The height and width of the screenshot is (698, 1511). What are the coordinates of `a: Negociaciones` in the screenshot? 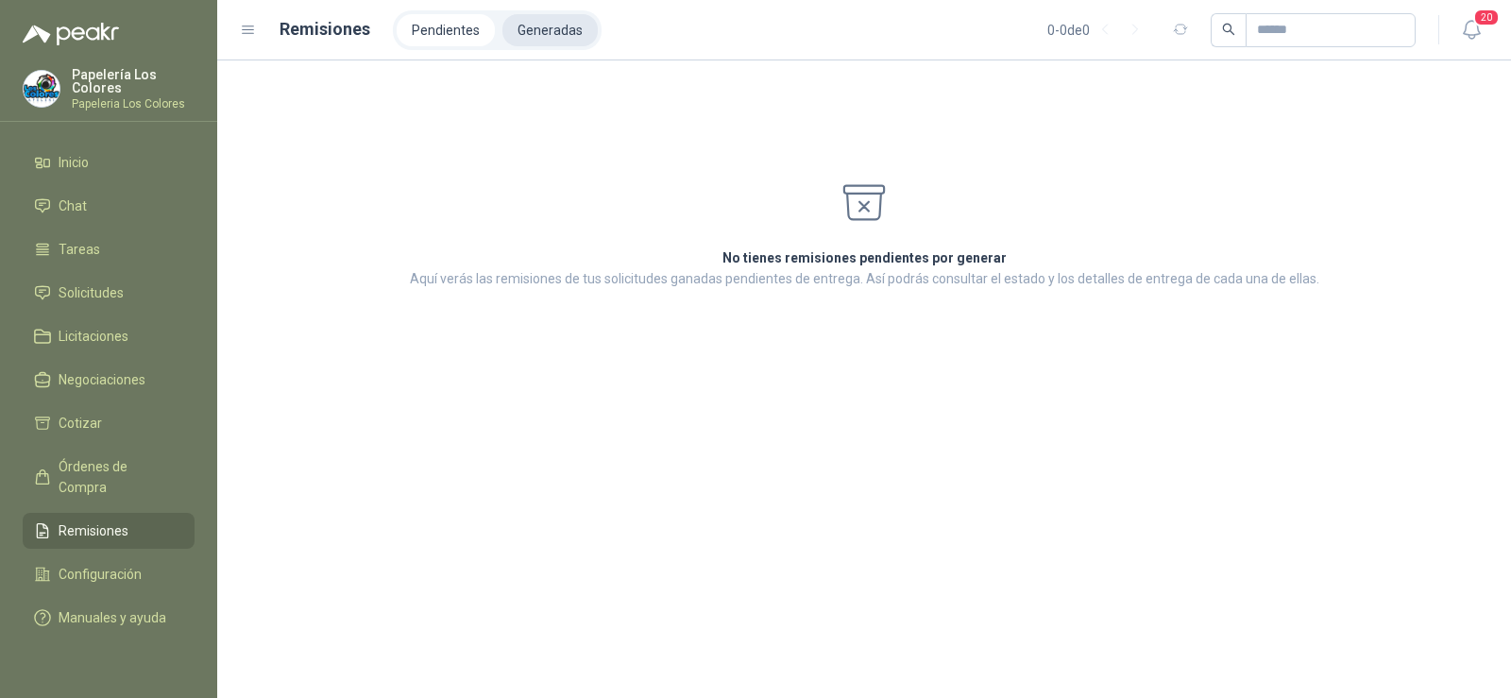 It's located at (109, 380).